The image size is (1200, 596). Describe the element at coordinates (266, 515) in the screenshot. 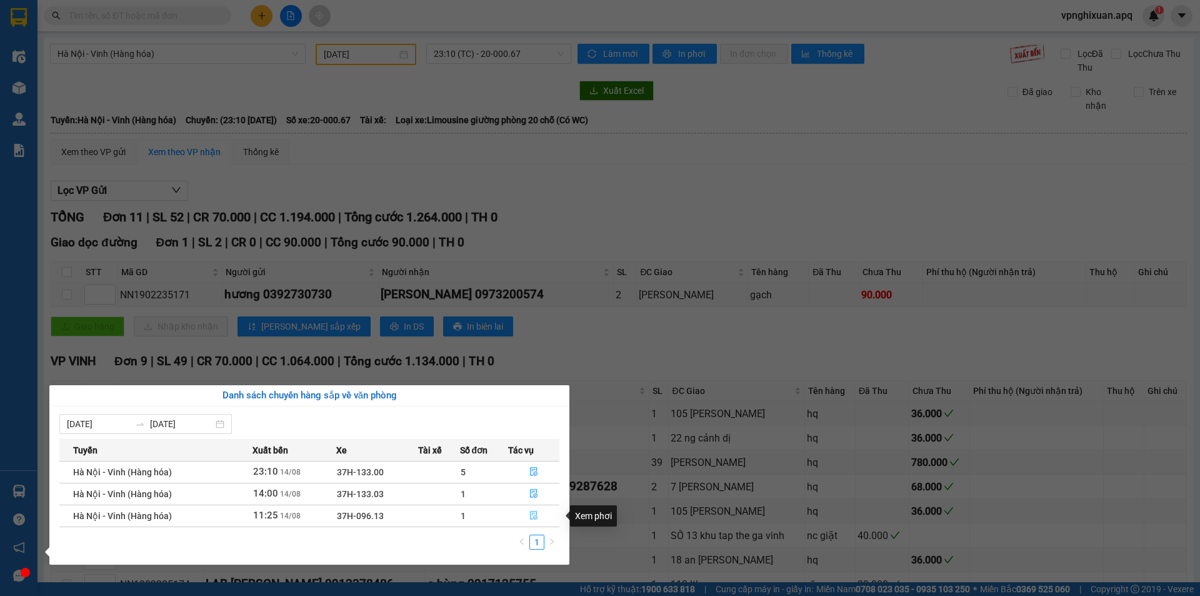

I see `span: 11:25` at that location.